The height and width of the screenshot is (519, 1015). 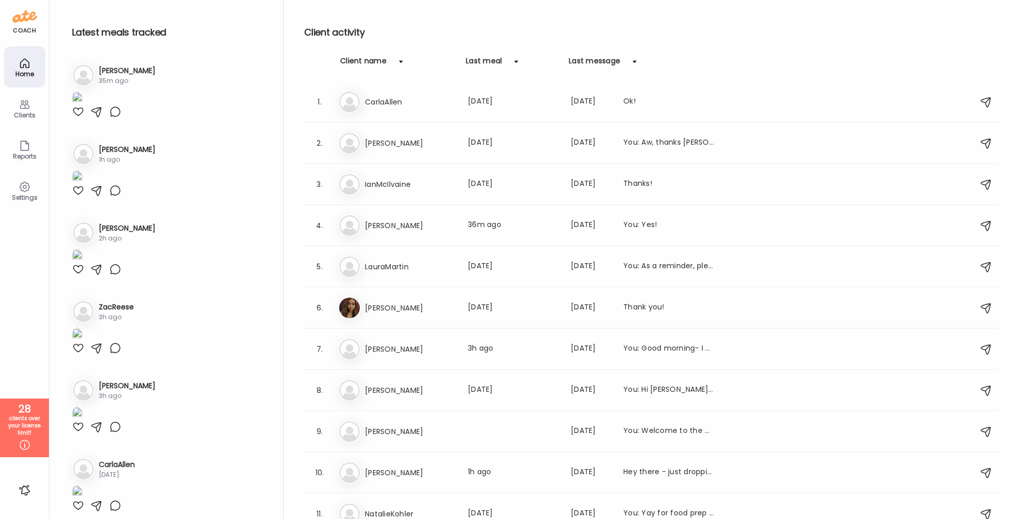 What do you see at coordinates (77, 256) in the screenshot?
I see `img: images%2FsEjrZzoVMEQE1Jzv9pV5TpIWC9X2%2FZ3XMjeyYVMlDtrpfkfOB%2FfT9pbdC490eRATQ1qDUv_1080` at bounding box center [77, 256].